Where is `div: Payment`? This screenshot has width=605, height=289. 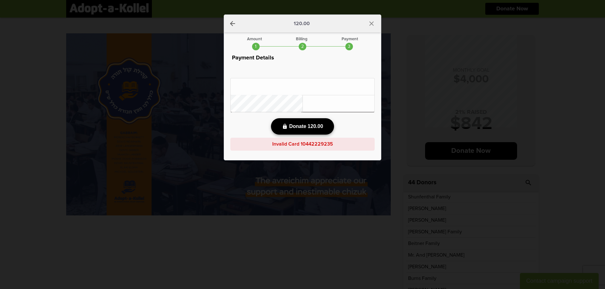 div: Payment is located at coordinates (350, 39).